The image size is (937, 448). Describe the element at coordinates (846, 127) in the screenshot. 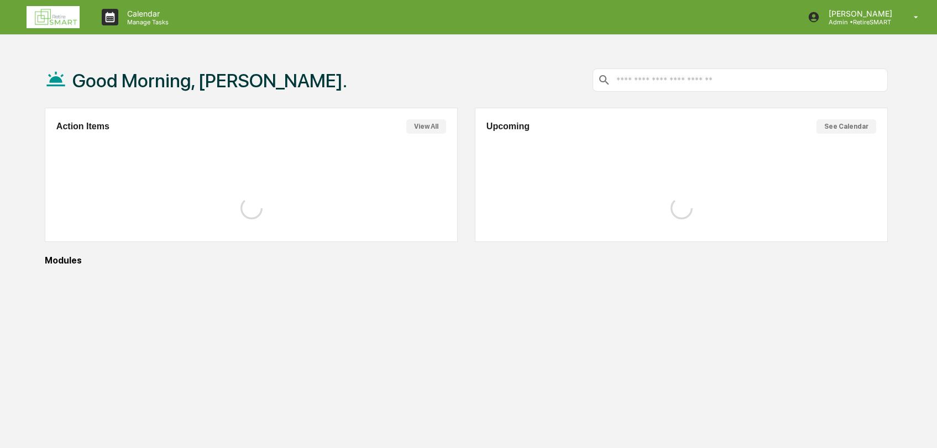

I see `a: See Calendar` at that location.